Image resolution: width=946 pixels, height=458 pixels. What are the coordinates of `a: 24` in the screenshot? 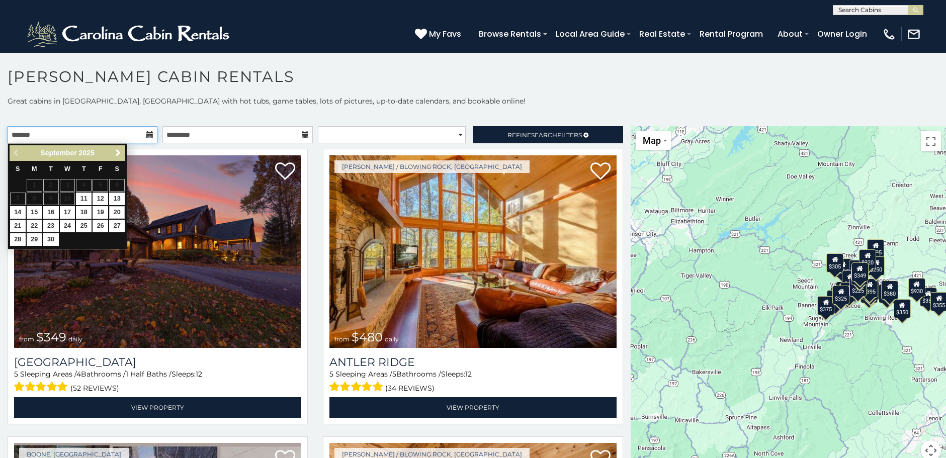 It's located at (67, 226).